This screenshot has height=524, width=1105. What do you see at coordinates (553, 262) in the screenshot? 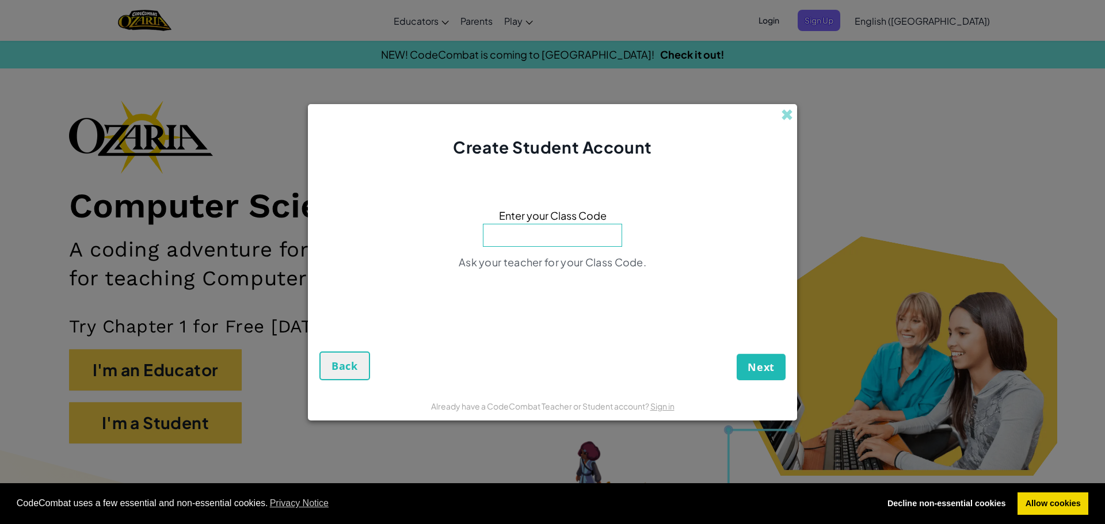
I see `span: Ask your teacher for your Class Code.` at bounding box center [553, 262].